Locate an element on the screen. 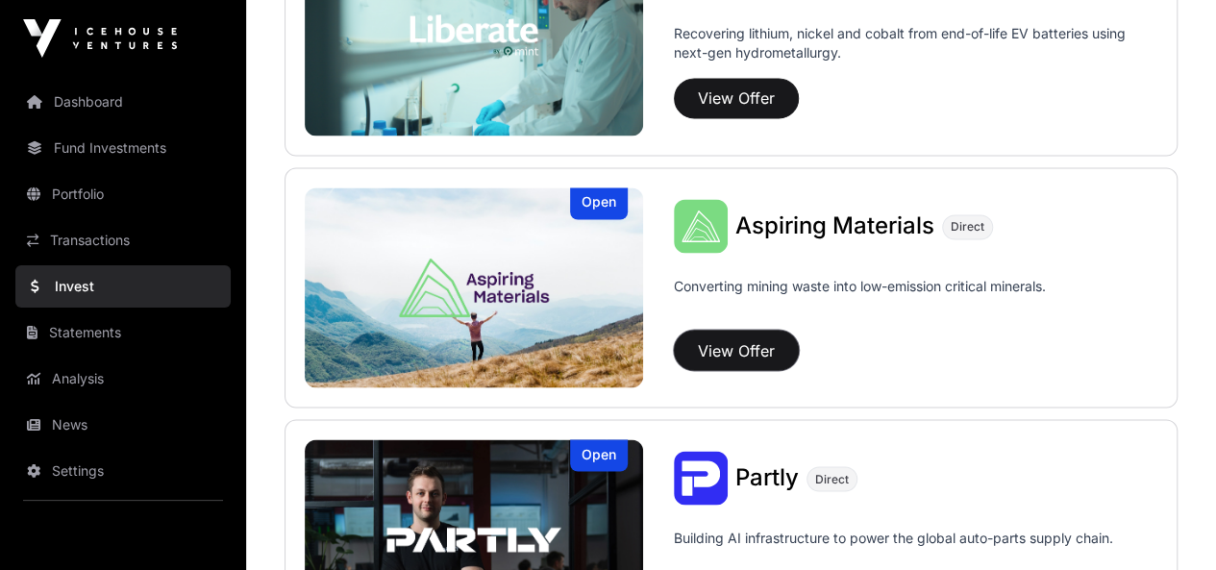  span: Aspiring Materials is located at coordinates (834, 224).